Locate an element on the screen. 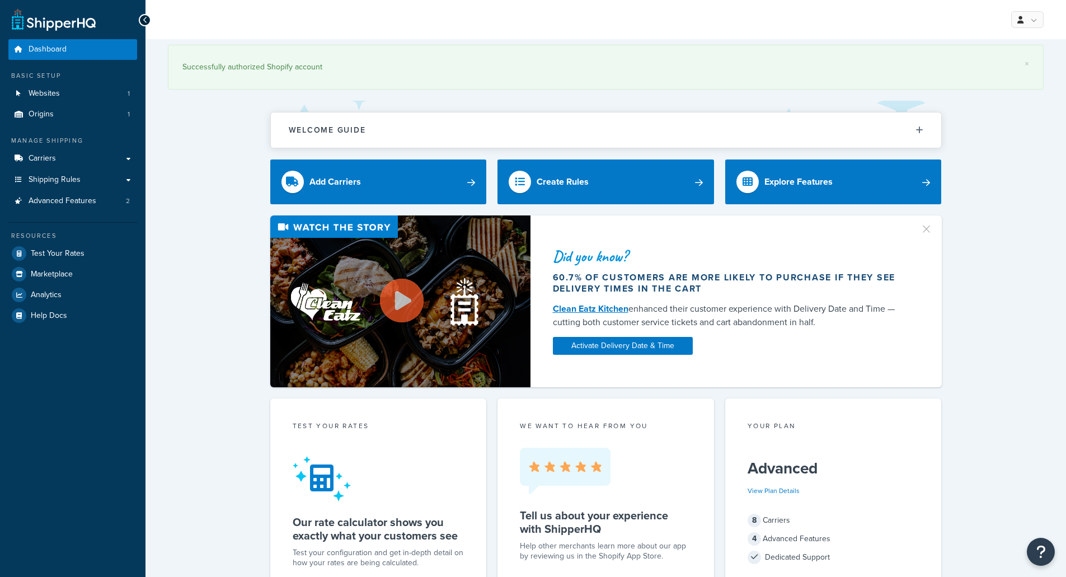  li: Help Docs is located at coordinates (73, 316).